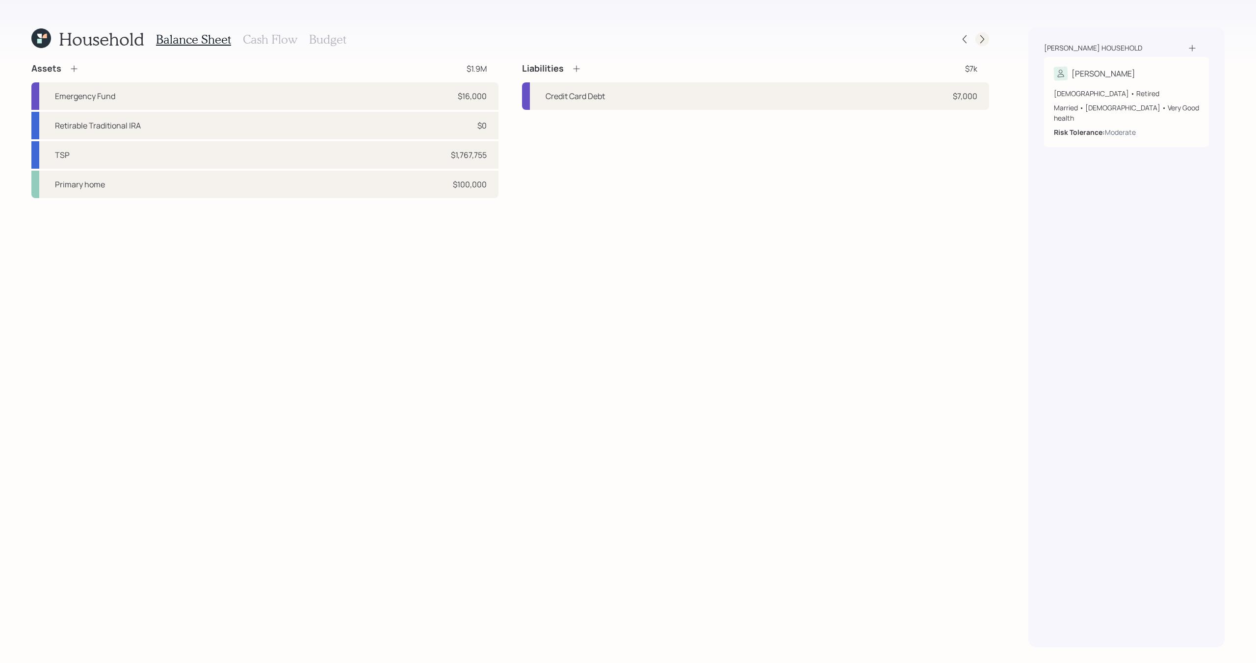 This screenshot has height=663, width=1256. I want to click on h1: Household, so click(102, 39).